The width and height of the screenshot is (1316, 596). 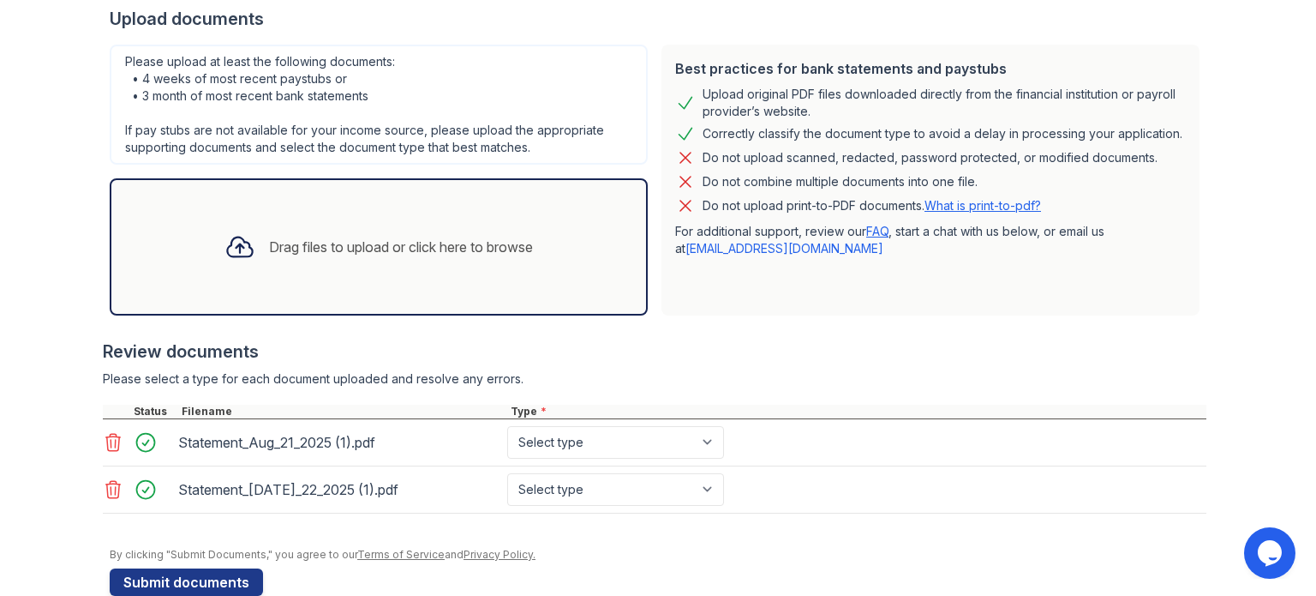 I want to click on div: Drag files to upload or click here to browse, so click(x=401, y=247).